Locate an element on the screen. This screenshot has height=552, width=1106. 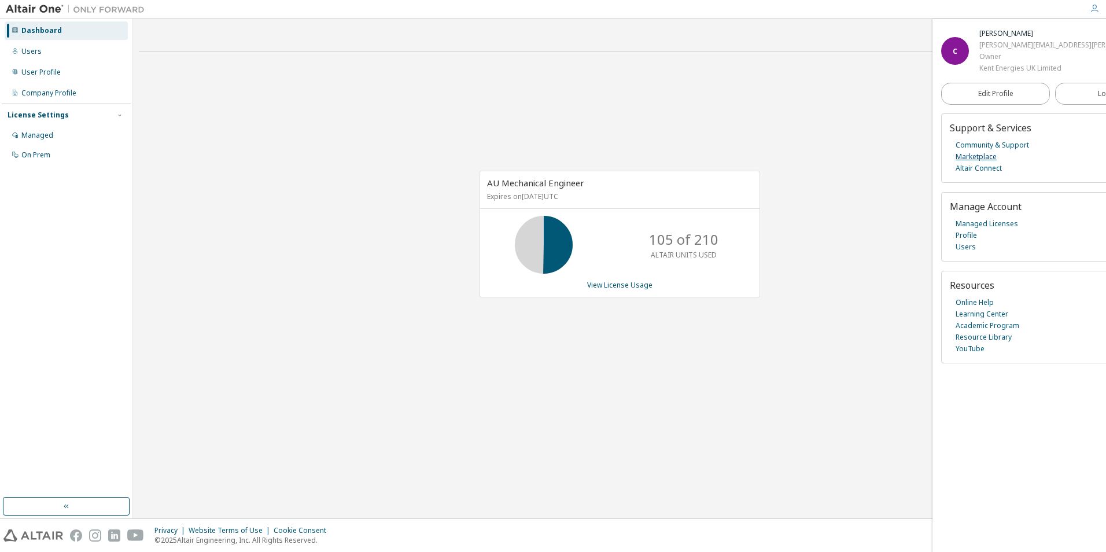
span: AU Mechanical Engineer is located at coordinates (535, 183).